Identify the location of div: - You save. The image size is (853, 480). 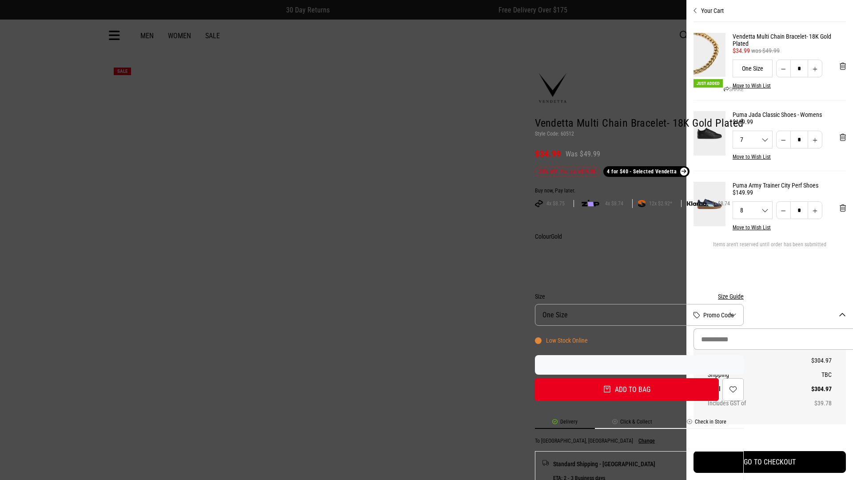
(568, 172).